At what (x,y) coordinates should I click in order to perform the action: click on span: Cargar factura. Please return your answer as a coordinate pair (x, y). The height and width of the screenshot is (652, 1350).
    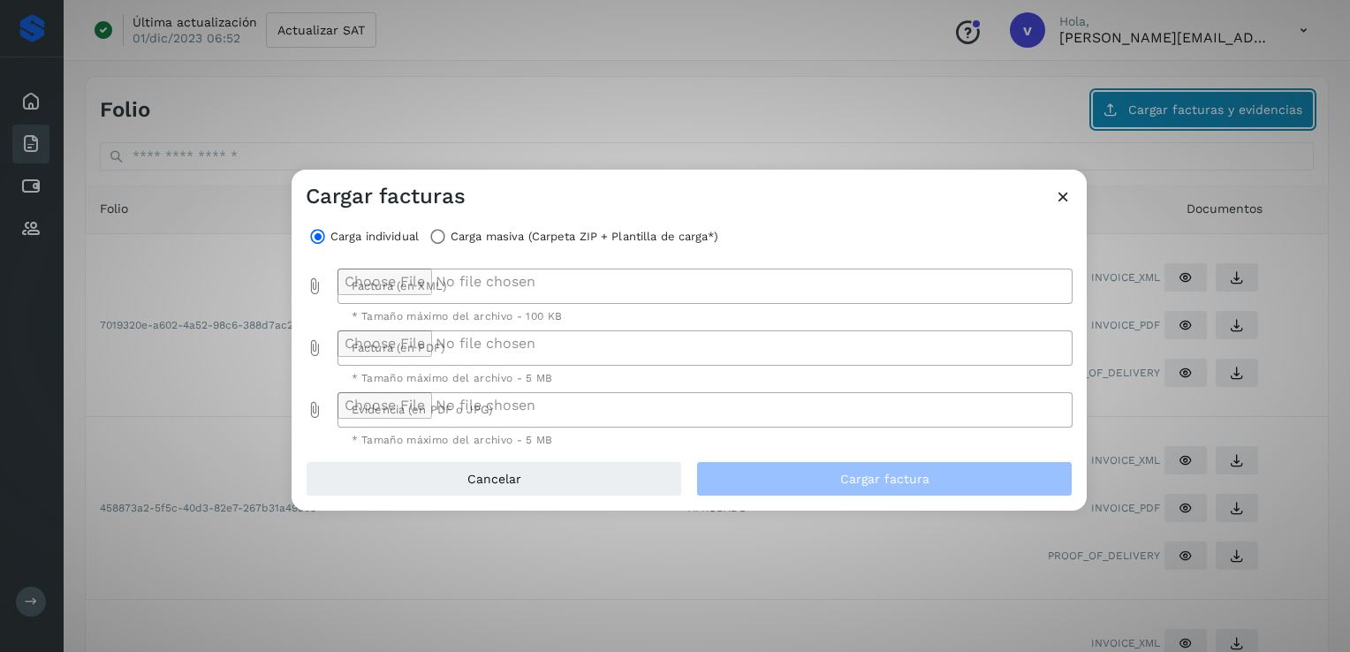
    Looking at the image, I should click on (885, 479).